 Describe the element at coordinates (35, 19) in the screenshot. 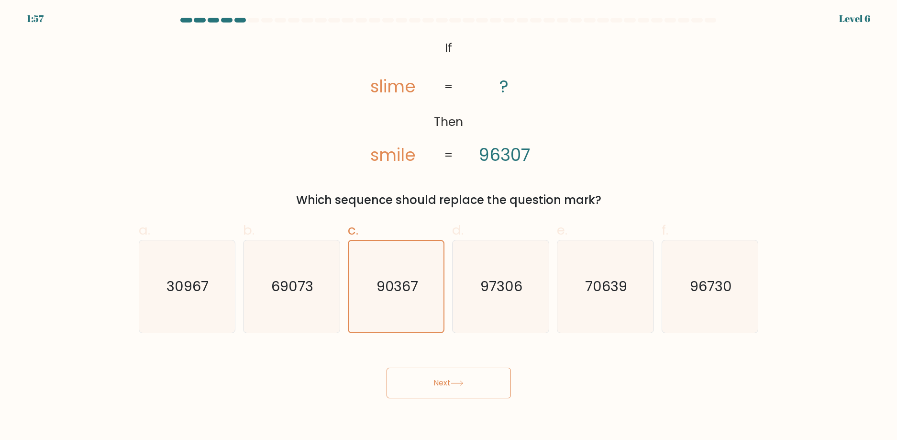

I see `div: 1:57` at that location.